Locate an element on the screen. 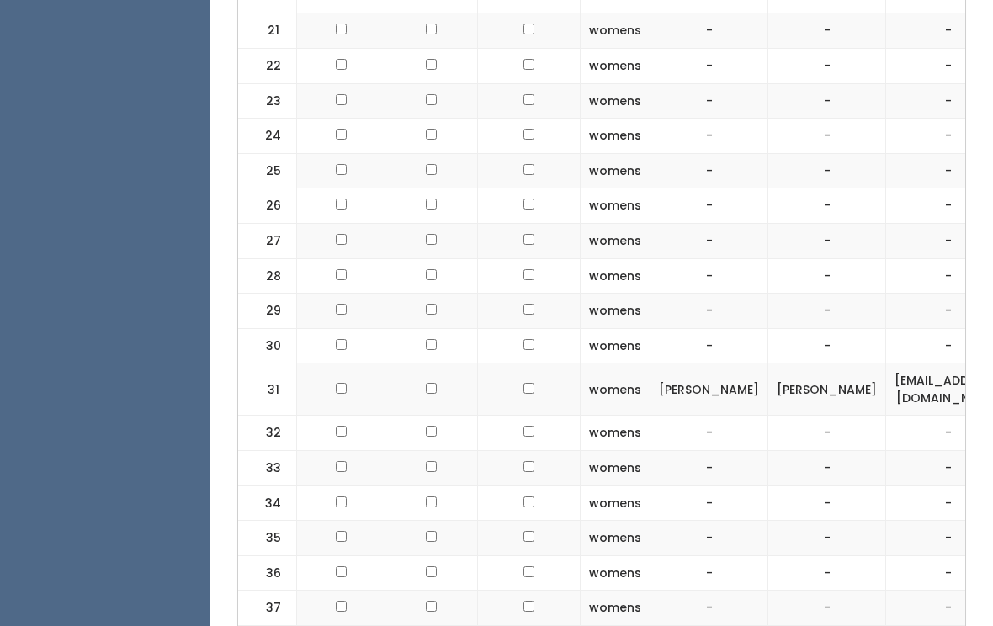 This screenshot has width=993, height=626. td: 25 is located at coordinates (268, 172).